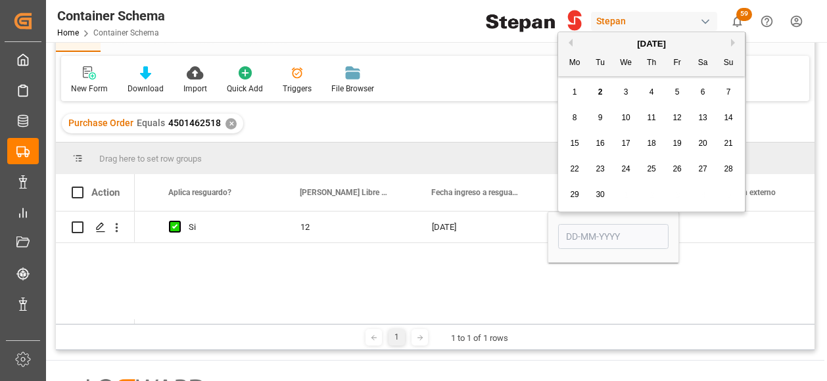  What do you see at coordinates (677, 118) in the screenshot?
I see `div: Choose Friday, September 12th, 2025` at bounding box center [677, 118].